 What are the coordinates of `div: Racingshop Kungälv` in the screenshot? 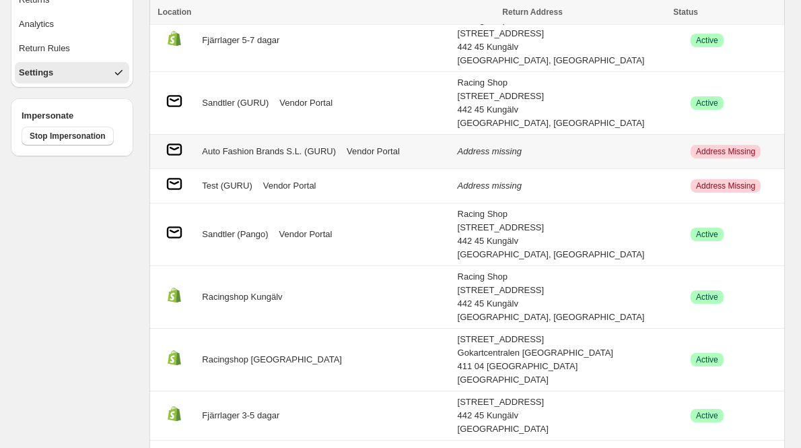 It's located at (303, 297).